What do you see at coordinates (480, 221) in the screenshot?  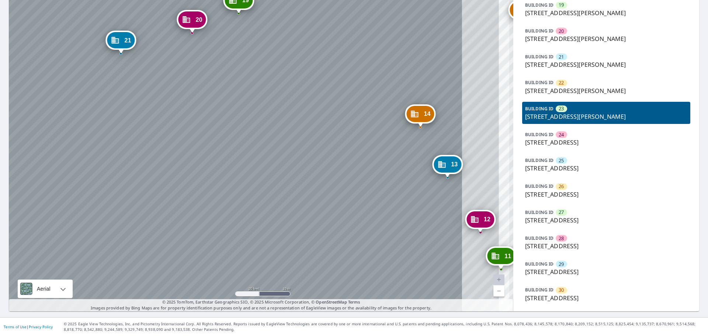 I see `div: Dropped pin, building 12, Commercial property, 16 John Cir Salinas, CA 93905` at bounding box center [480, 221].